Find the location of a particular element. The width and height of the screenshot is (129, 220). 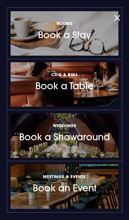

span: Coq & Bull is located at coordinates (64, 75).